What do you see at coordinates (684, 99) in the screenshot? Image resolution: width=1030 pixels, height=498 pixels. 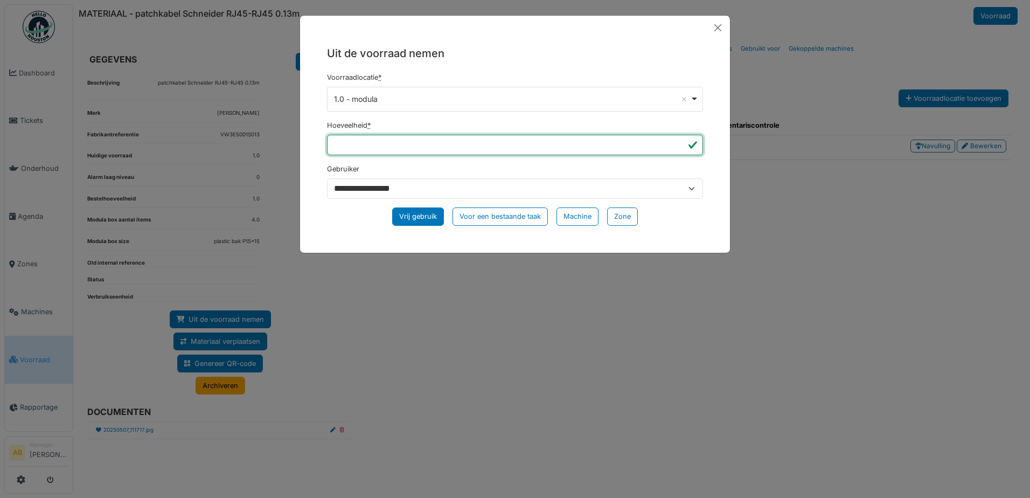 I see `button: Remove item: '122125'` at bounding box center [684, 99].